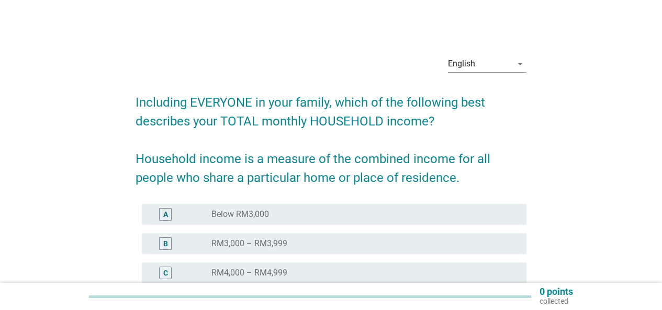  What do you see at coordinates (520, 64) in the screenshot?
I see `i: arrow_drop_down` at bounding box center [520, 64].